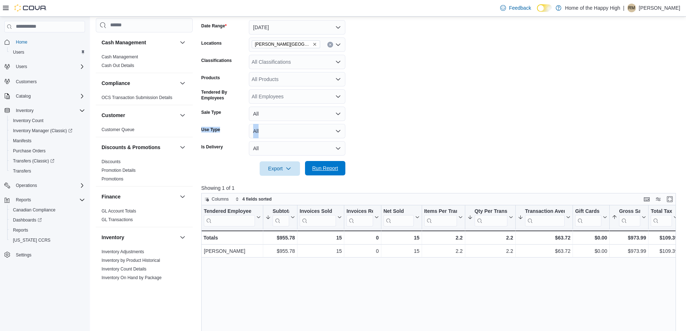 This screenshot has height=331, width=686. I want to click on a: Promotions, so click(112, 179).